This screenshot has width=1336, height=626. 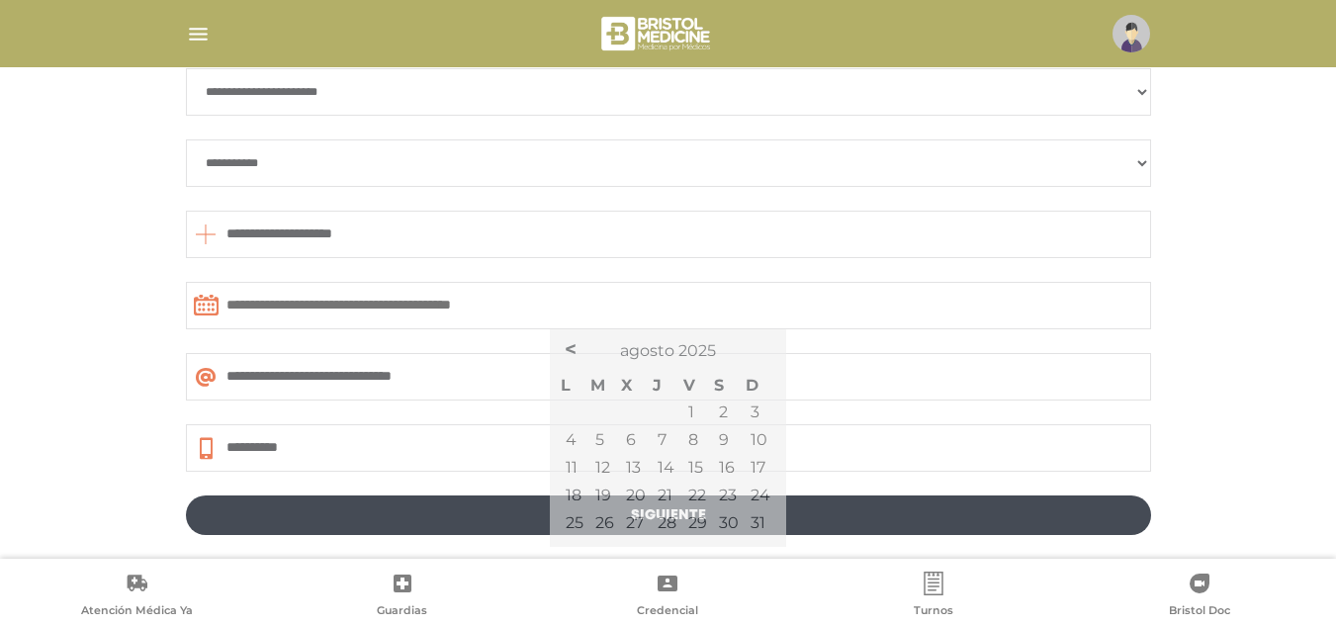 What do you see at coordinates (751, 385) in the screenshot?
I see `span: domingo` at bounding box center [751, 385].